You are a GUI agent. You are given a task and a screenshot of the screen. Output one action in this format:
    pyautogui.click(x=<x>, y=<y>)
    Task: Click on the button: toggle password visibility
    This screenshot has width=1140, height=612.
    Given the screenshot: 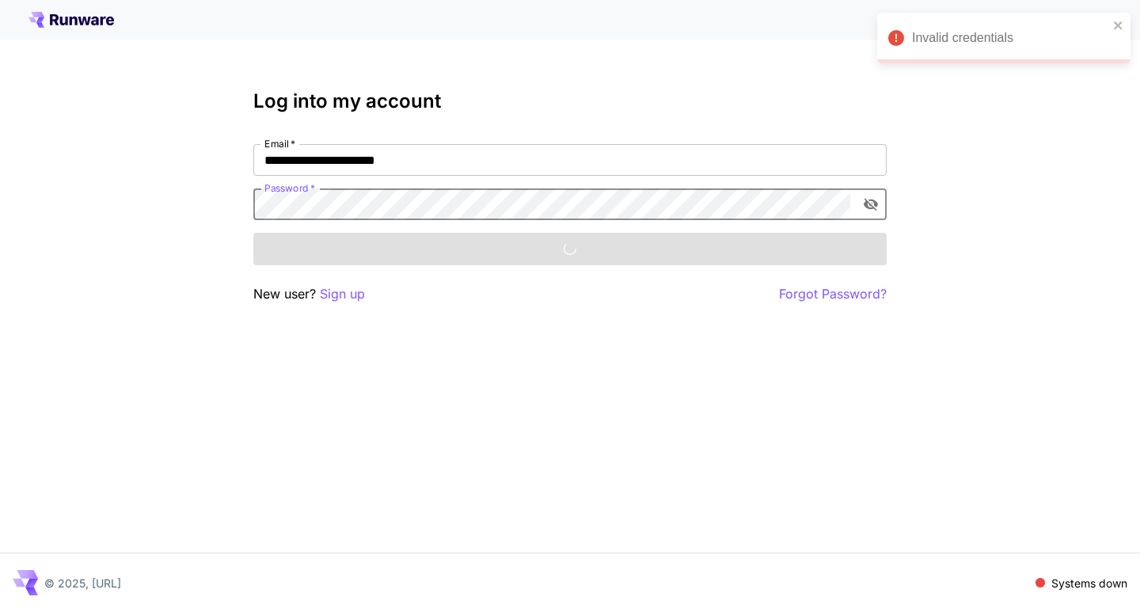 What is the action you would take?
    pyautogui.click(x=870, y=204)
    